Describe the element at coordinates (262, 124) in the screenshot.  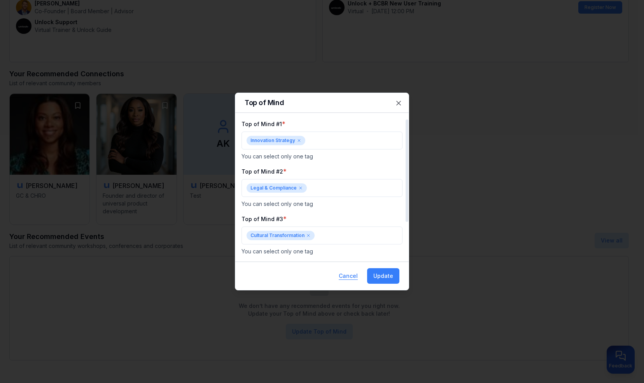
I see `label: Top of Mind #1` at that location.